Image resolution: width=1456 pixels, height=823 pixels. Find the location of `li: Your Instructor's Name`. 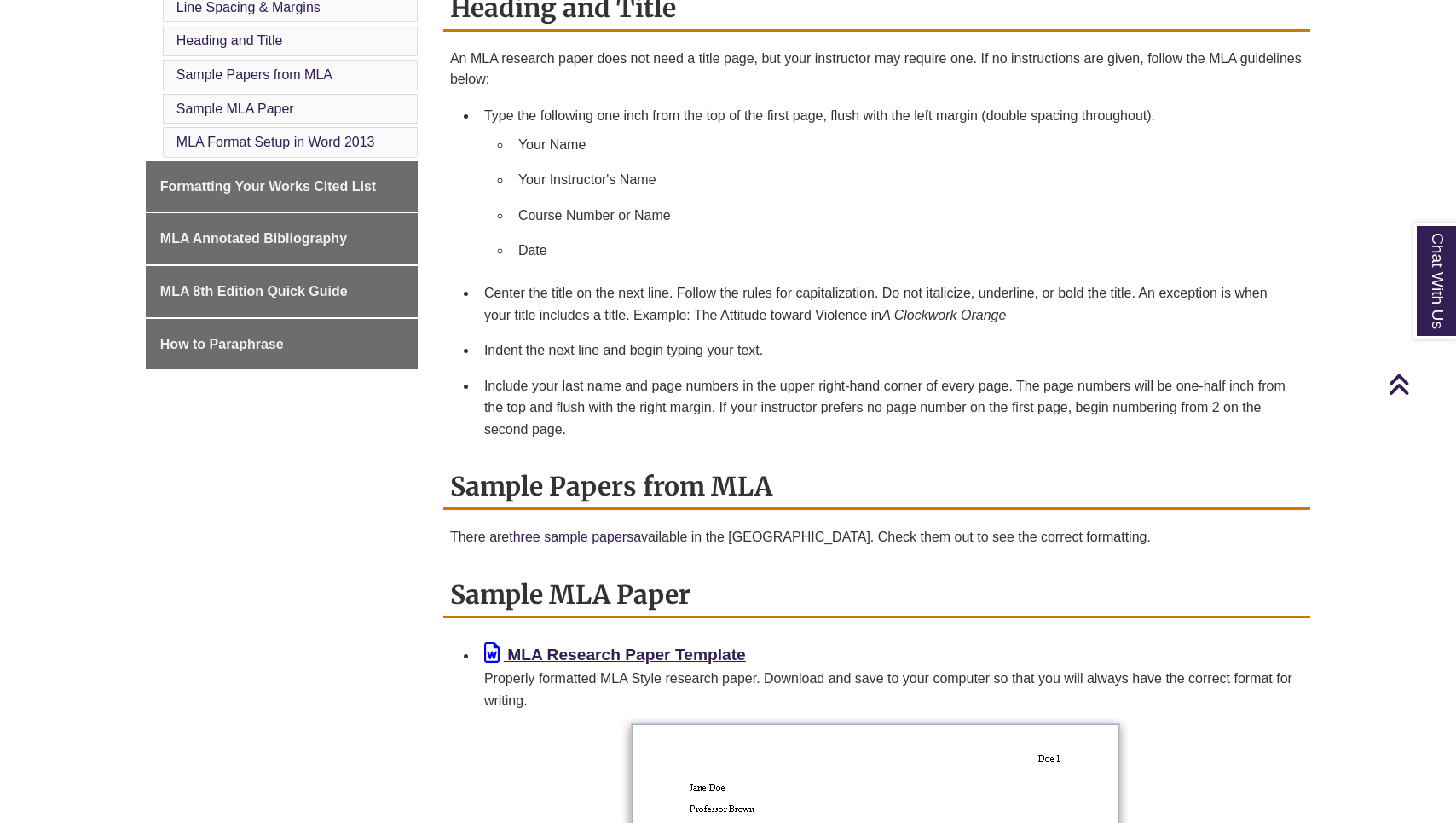

li: Your Instructor's Name is located at coordinates (904, 180).